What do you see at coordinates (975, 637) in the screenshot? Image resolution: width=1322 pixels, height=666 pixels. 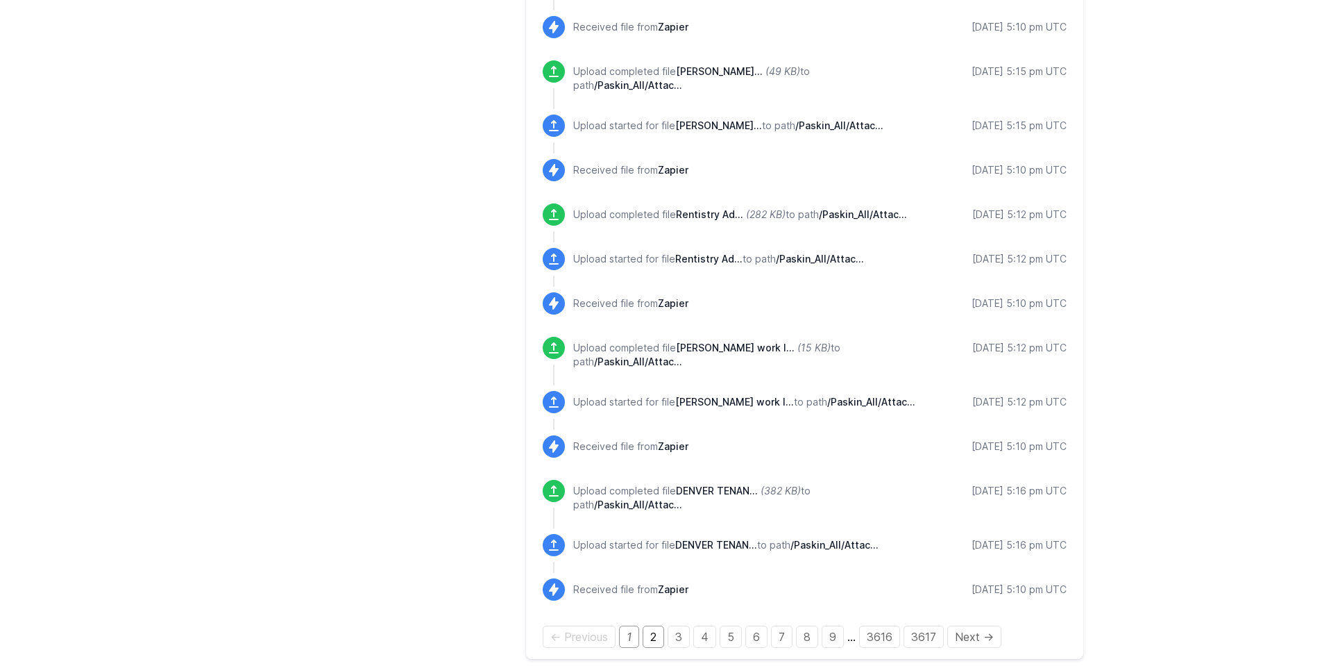 I see `a: Next page` at bounding box center [975, 637].